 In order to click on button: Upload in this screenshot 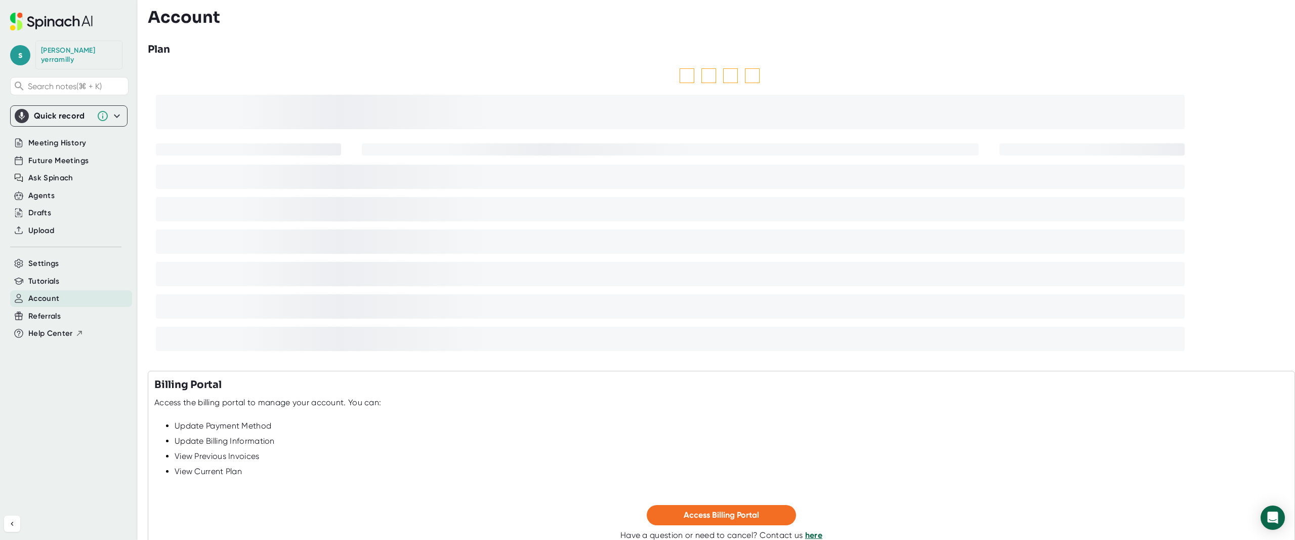, I will do `click(41, 230)`.